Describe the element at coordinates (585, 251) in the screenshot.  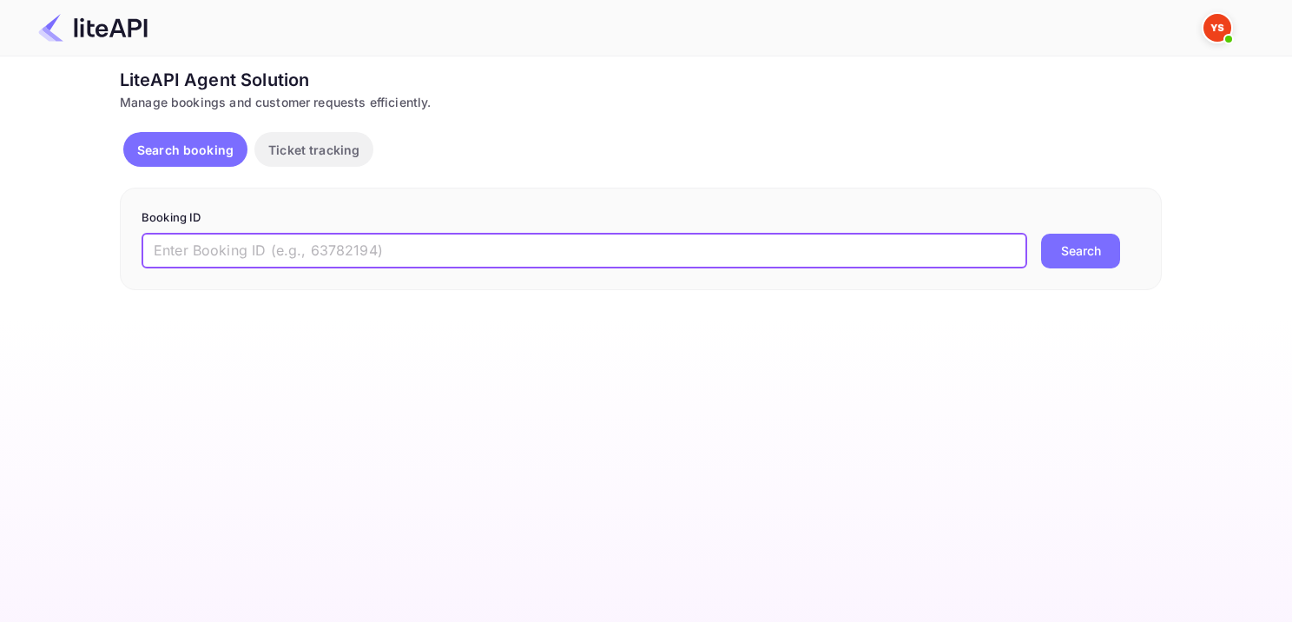
I see `input: Enter Booking ID (e.g., 63782194)` at that location.